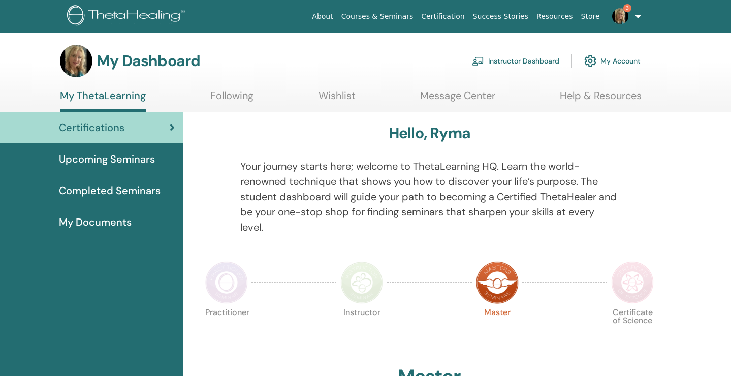  What do you see at coordinates (91, 128) in the screenshot?
I see `span: Certifications` at bounding box center [91, 128].